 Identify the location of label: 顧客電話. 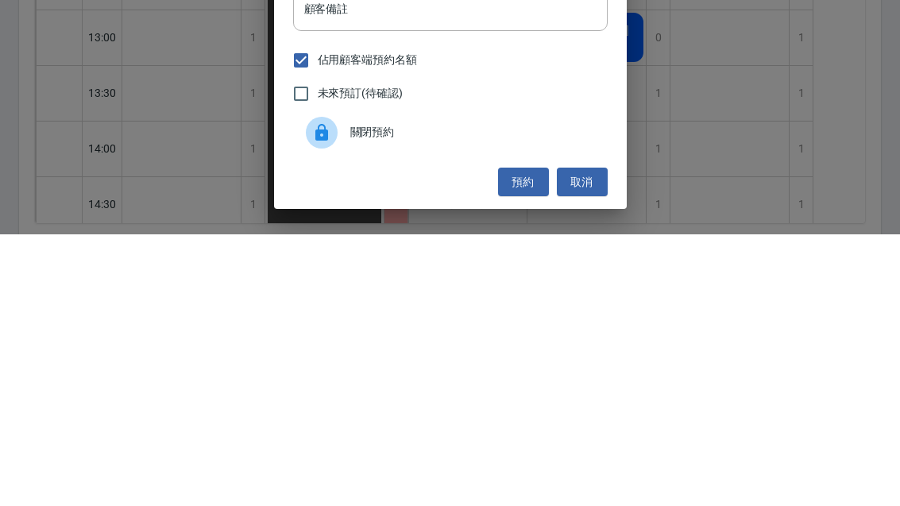
(323, 35).